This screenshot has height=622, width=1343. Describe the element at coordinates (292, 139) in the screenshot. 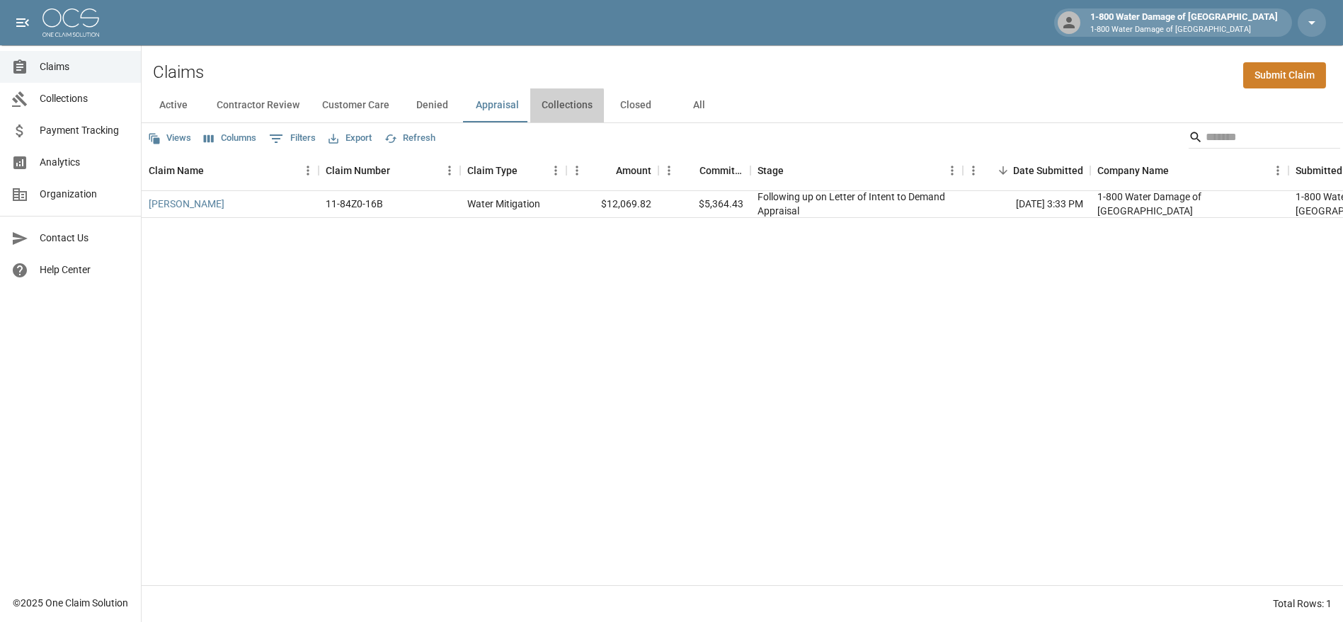

I see `button: Show filters` at that location.